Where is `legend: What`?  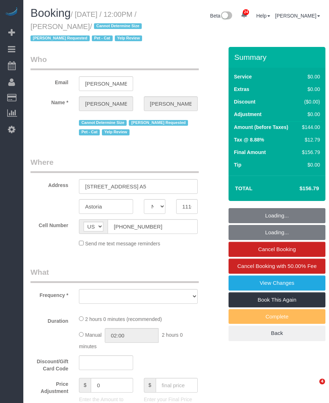 legend: What is located at coordinates (114, 275).